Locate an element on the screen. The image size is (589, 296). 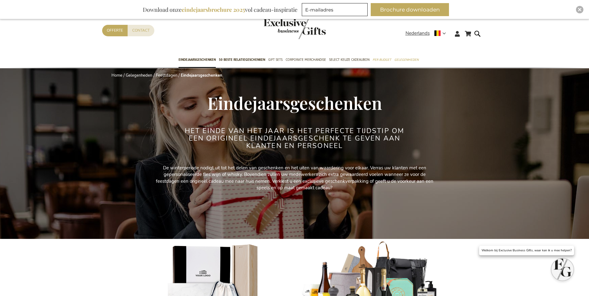
form: marketing offers and promotions is located at coordinates (336, 11).